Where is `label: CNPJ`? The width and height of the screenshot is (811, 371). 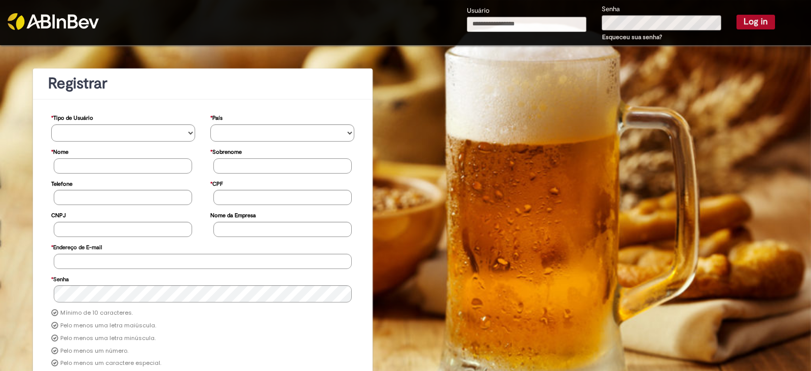 label: CNPJ is located at coordinates (58, 214).